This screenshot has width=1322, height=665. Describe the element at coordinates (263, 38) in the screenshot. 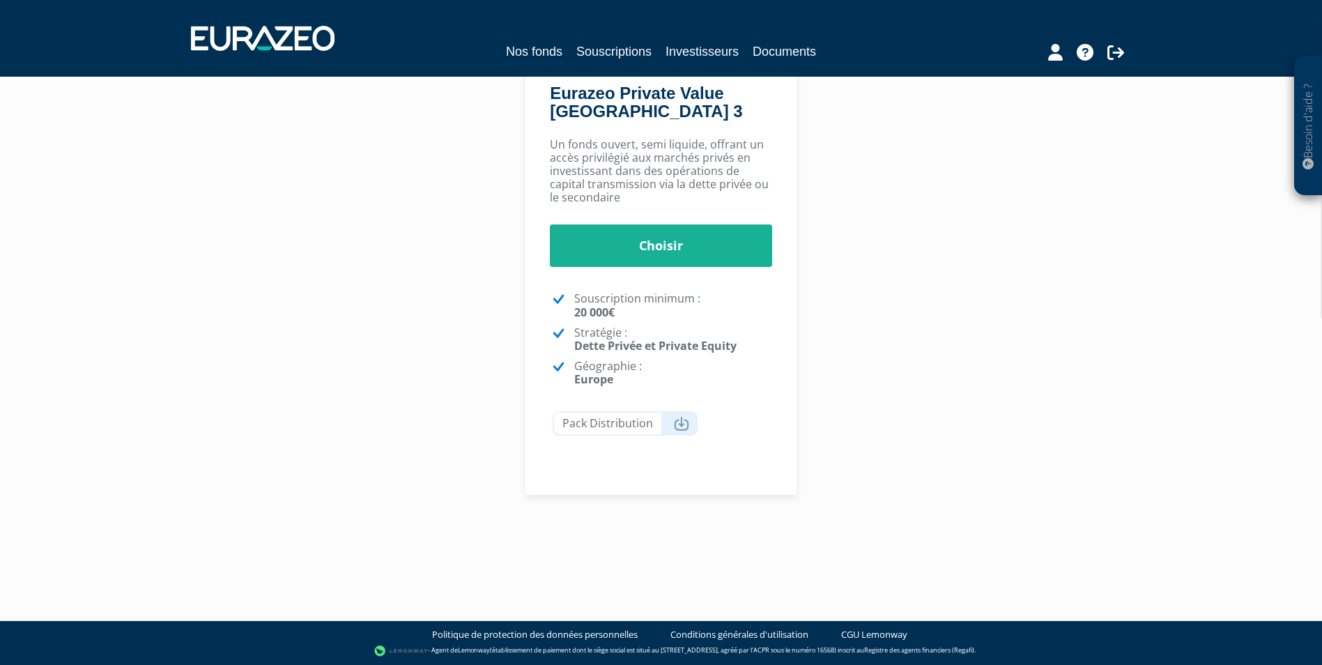

I see `img: 1732889491-logotype_eurazeo_blanc_rvb.png` at that location.